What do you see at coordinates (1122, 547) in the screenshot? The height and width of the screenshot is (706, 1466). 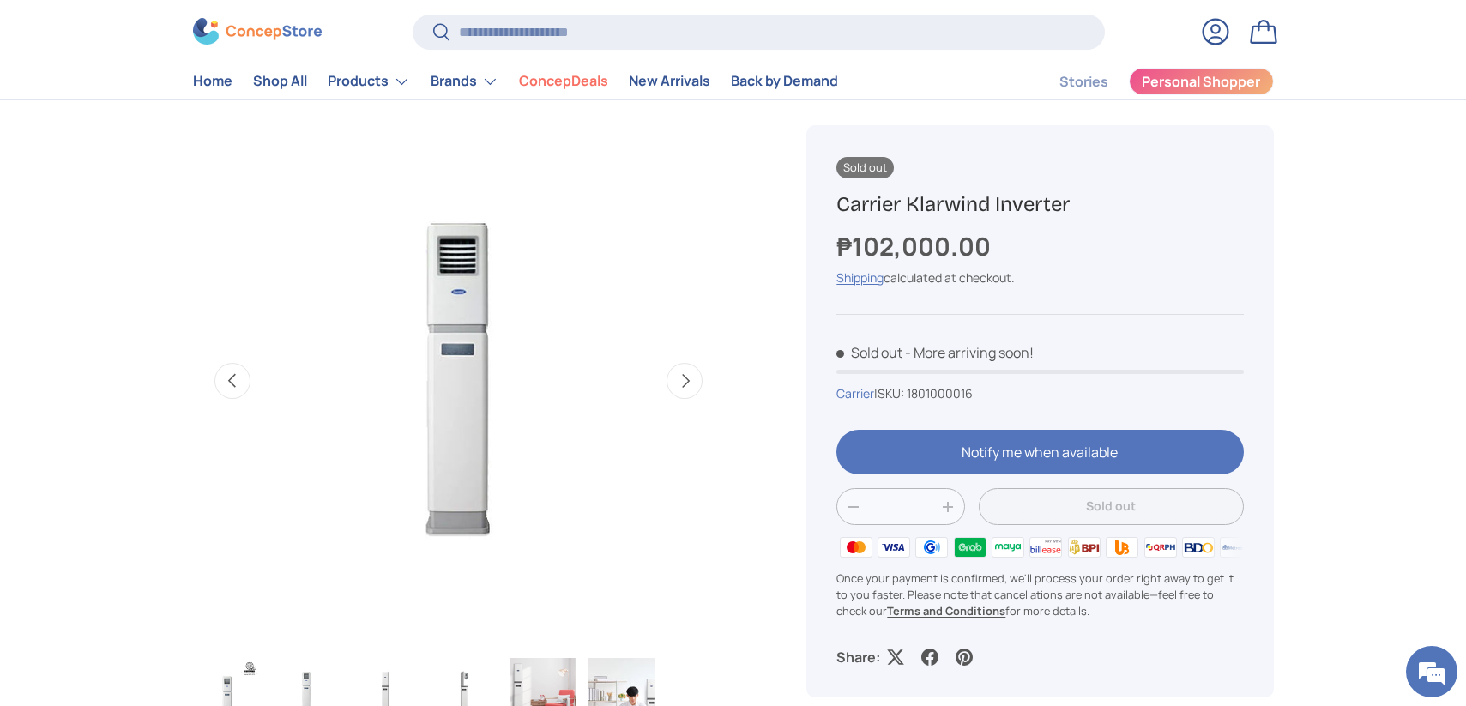 I see `img: ubp` at bounding box center [1122, 547].